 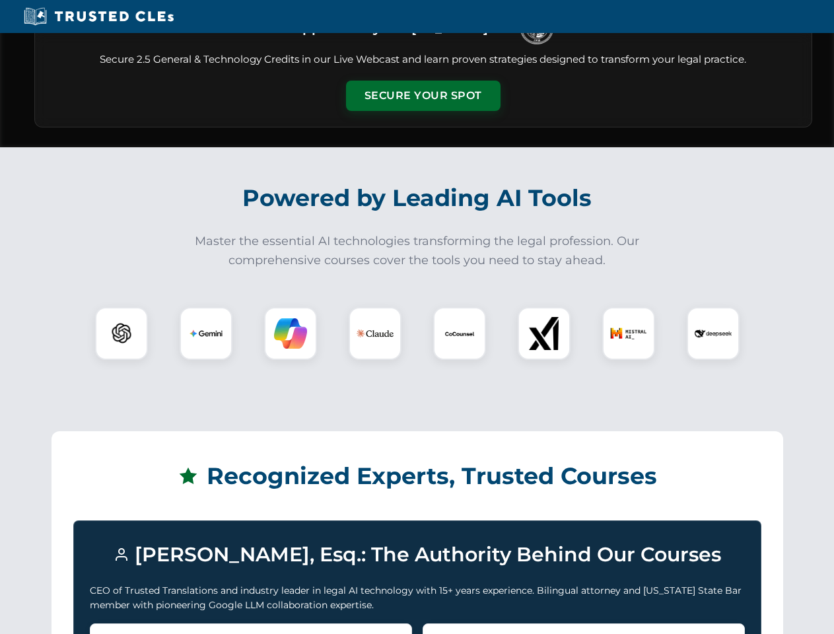 I want to click on div: Claude, so click(x=375, y=333).